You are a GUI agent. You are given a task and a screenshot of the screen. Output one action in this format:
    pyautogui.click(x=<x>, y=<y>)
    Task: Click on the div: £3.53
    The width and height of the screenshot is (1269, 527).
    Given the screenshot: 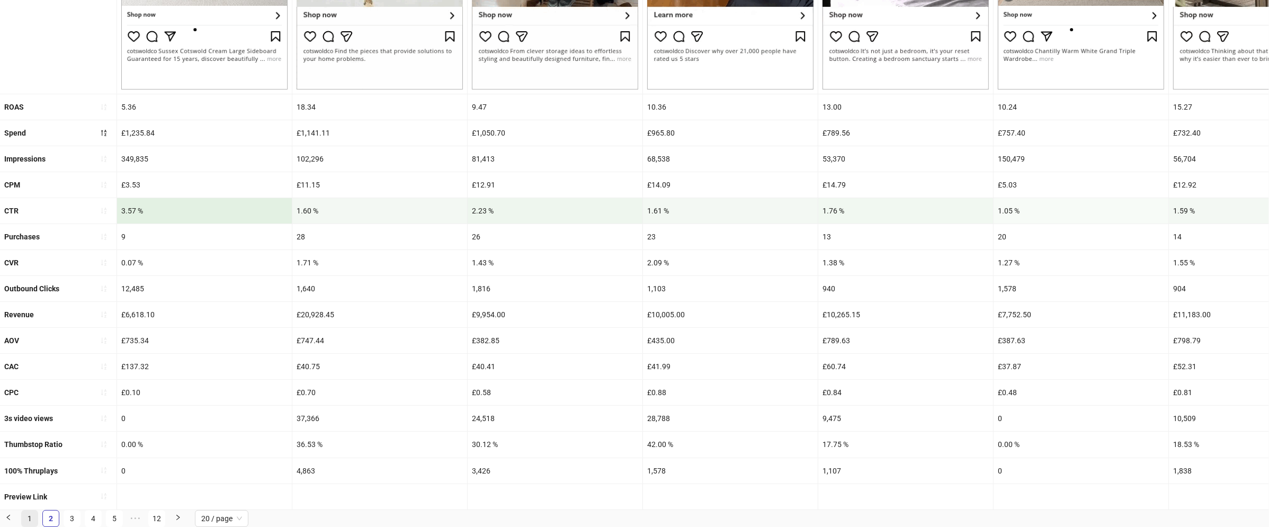 What is the action you would take?
    pyautogui.click(x=205, y=185)
    